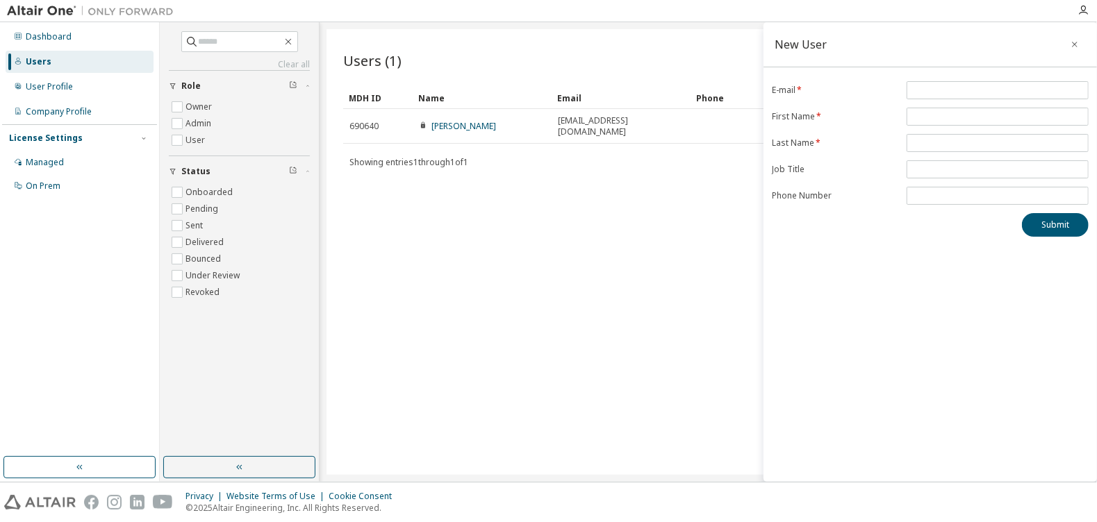 The width and height of the screenshot is (1097, 522). Describe the element at coordinates (43, 186) in the screenshot. I see `div: On Prem` at that location.